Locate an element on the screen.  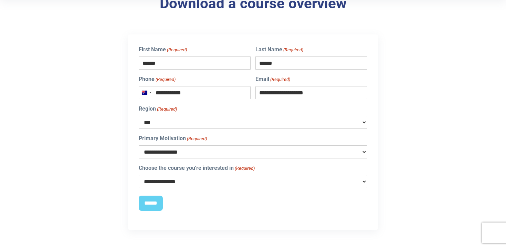
label: Last Name is located at coordinates (279, 50).